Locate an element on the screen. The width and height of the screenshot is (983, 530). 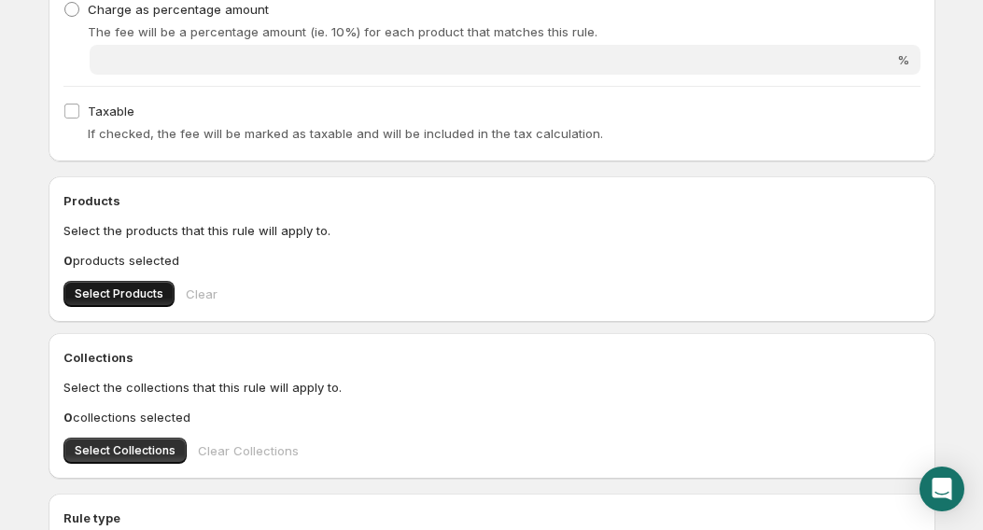
button: Select Collections is located at coordinates (125, 451).